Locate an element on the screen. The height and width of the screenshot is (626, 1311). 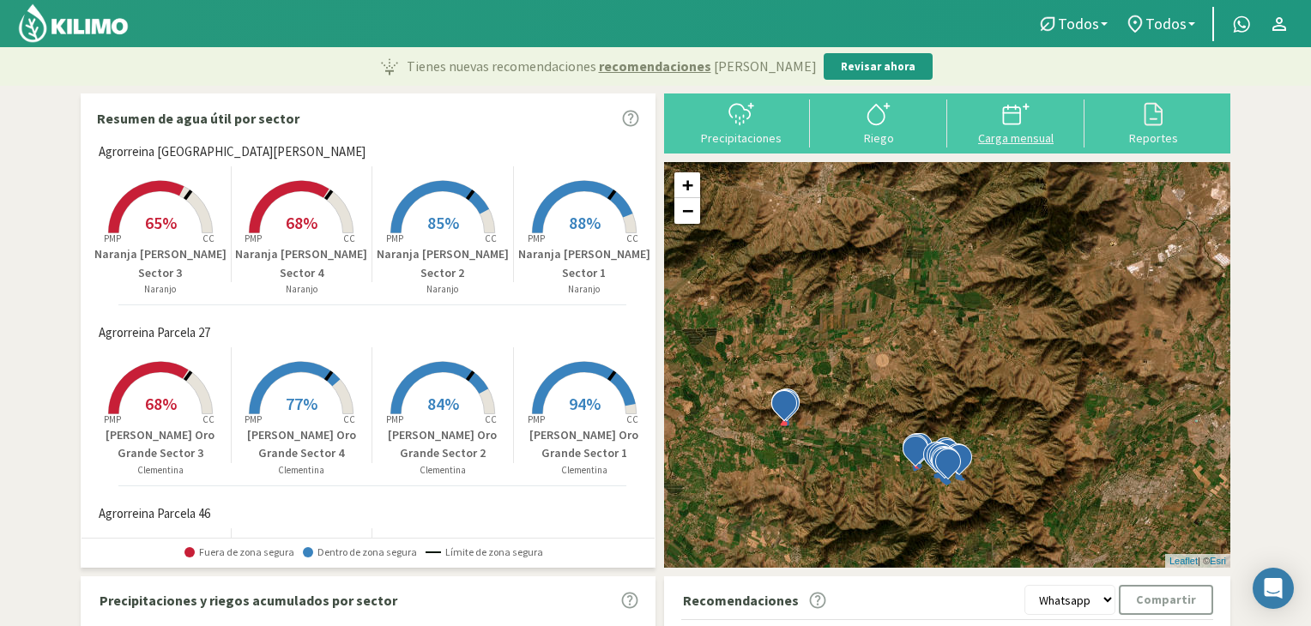
p: Resumen de agua útil por sector is located at coordinates (198, 118).